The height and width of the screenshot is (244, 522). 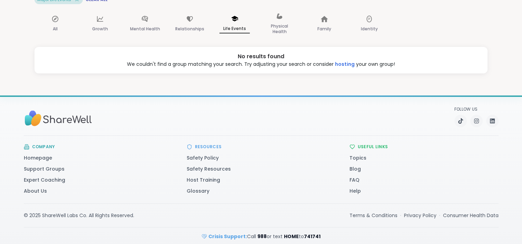 What do you see at coordinates (58, 118) in the screenshot?
I see `img: Sharewell` at bounding box center [58, 118].